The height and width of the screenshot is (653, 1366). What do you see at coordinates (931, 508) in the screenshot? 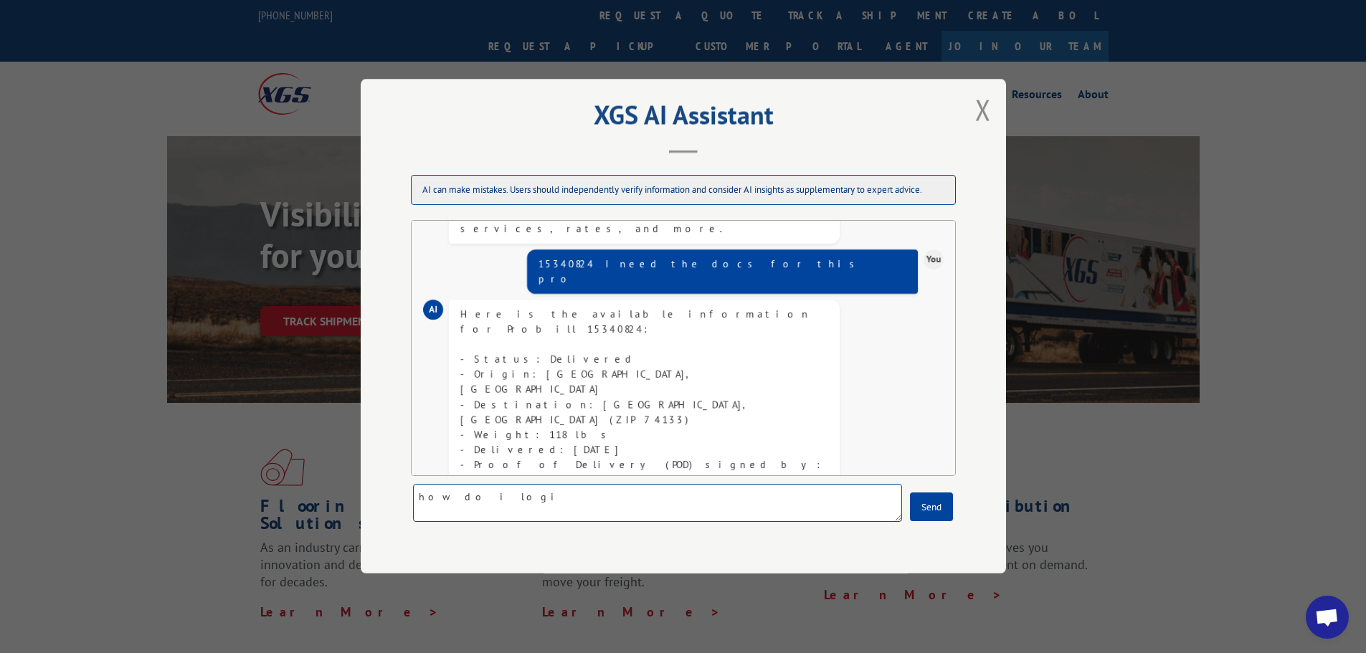
I see `button: Send` at bounding box center [931, 508].